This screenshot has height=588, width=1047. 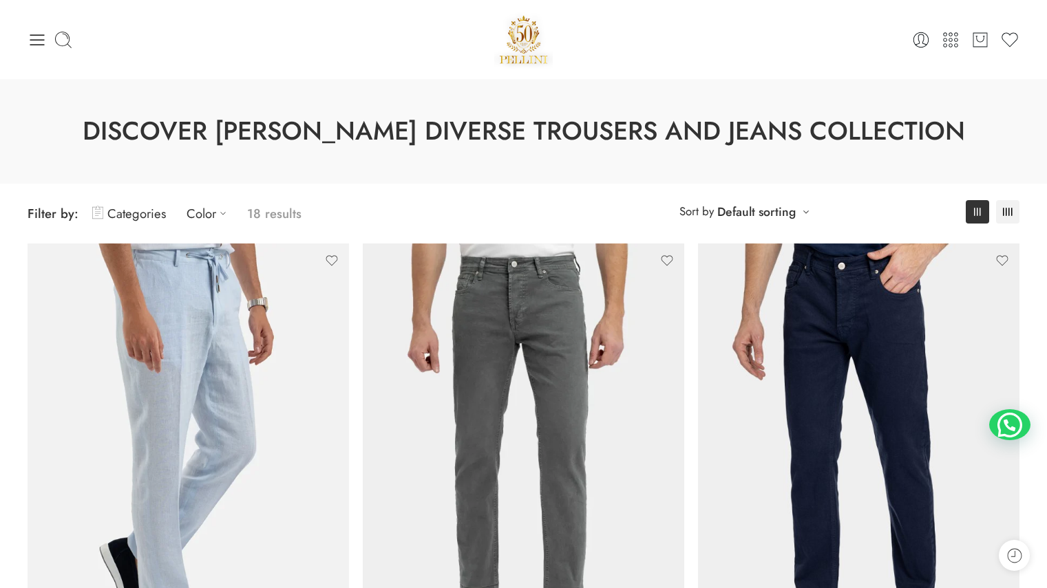 I want to click on a: Pellini -, so click(x=524, y=39).